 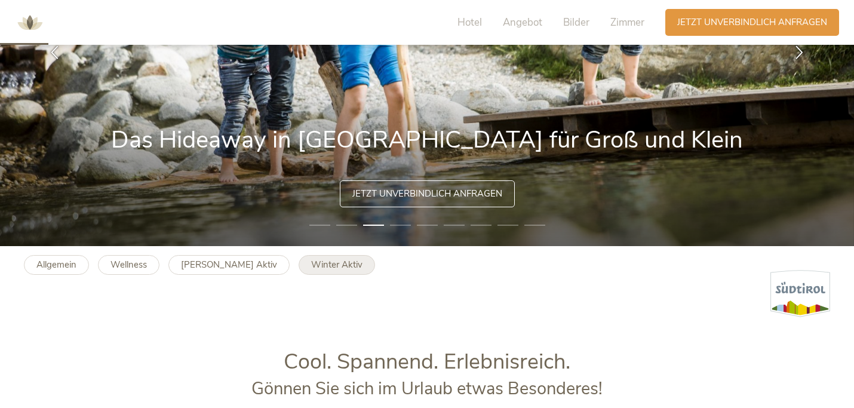 What do you see at coordinates (577, 22) in the screenshot?
I see `span: Bilder` at bounding box center [577, 22].